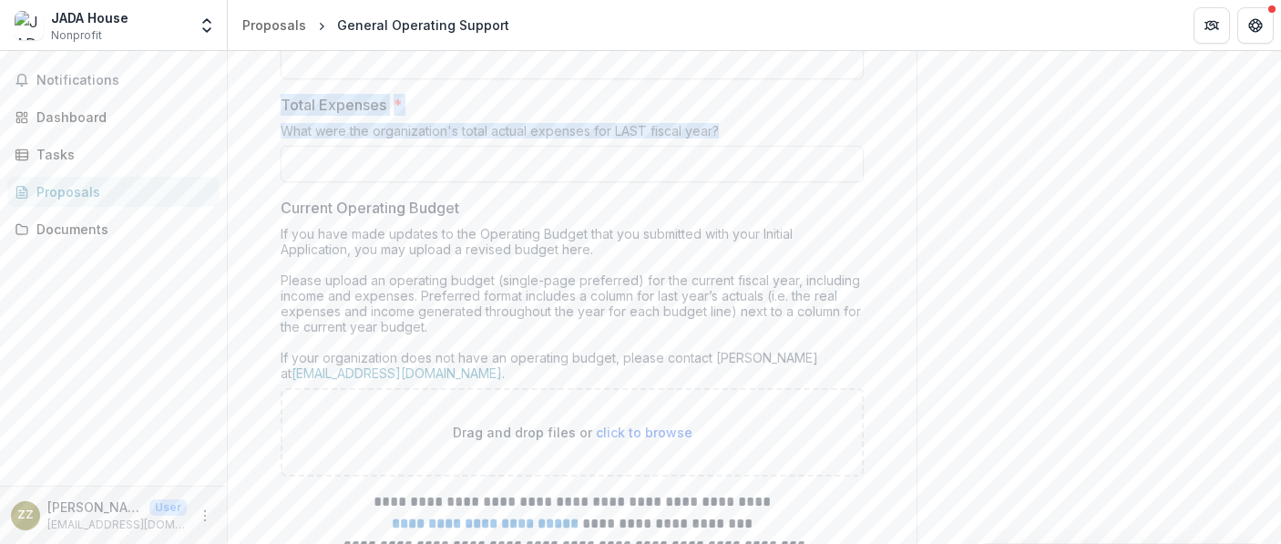 The width and height of the screenshot is (1281, 544). What do you see at coordinates (644, 432) in the screenshot?
I see `span: click to browse` at bounding box center [644, 432].